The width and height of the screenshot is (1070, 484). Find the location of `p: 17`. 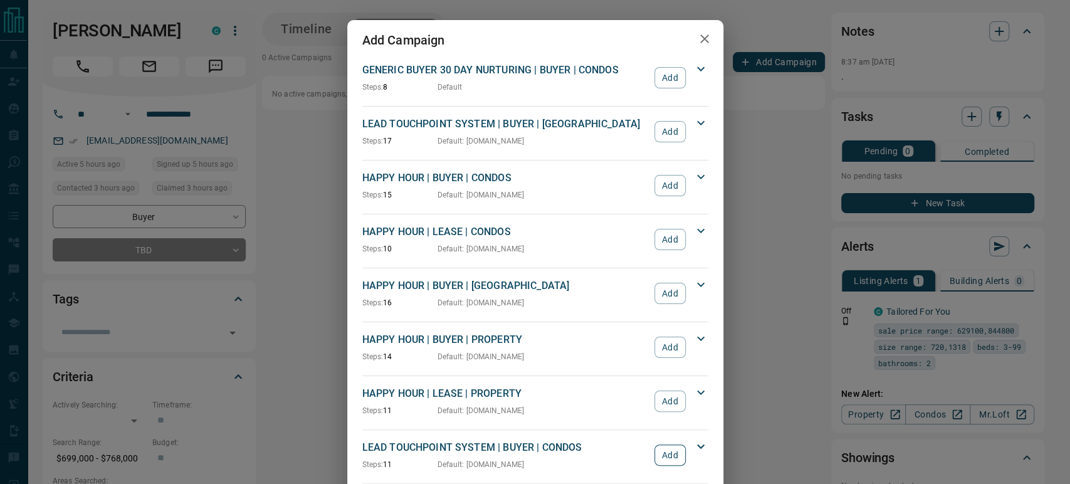

p: 17 is located at coordinates (400, 141).